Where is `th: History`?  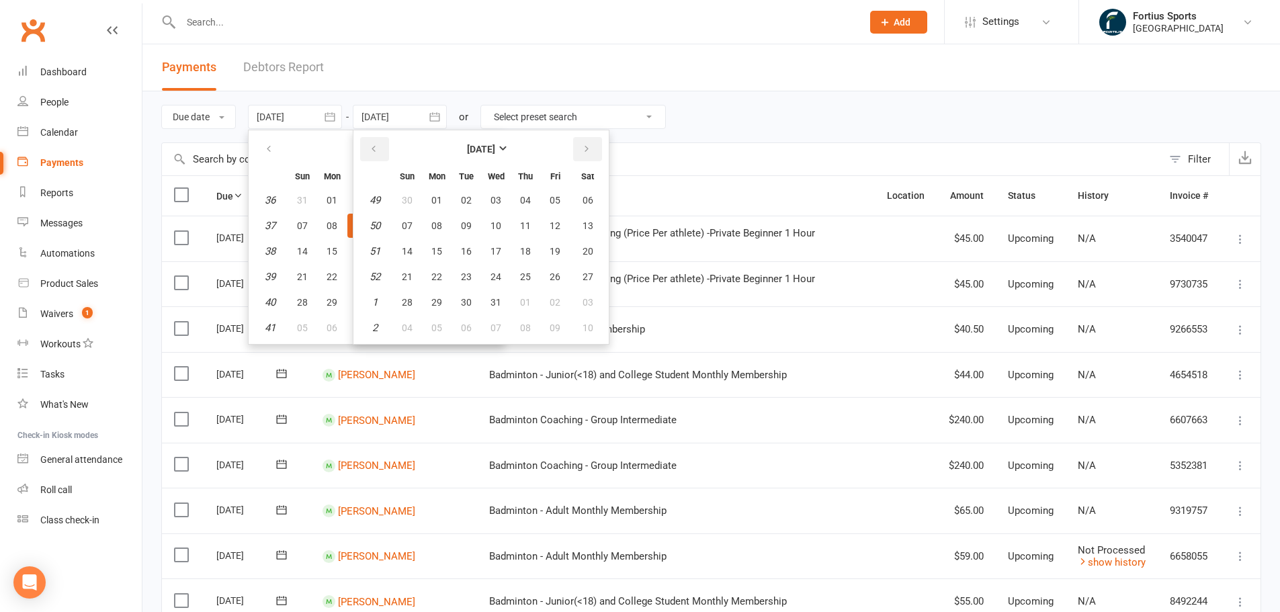
th: History is located at coordinates (1111, 196).